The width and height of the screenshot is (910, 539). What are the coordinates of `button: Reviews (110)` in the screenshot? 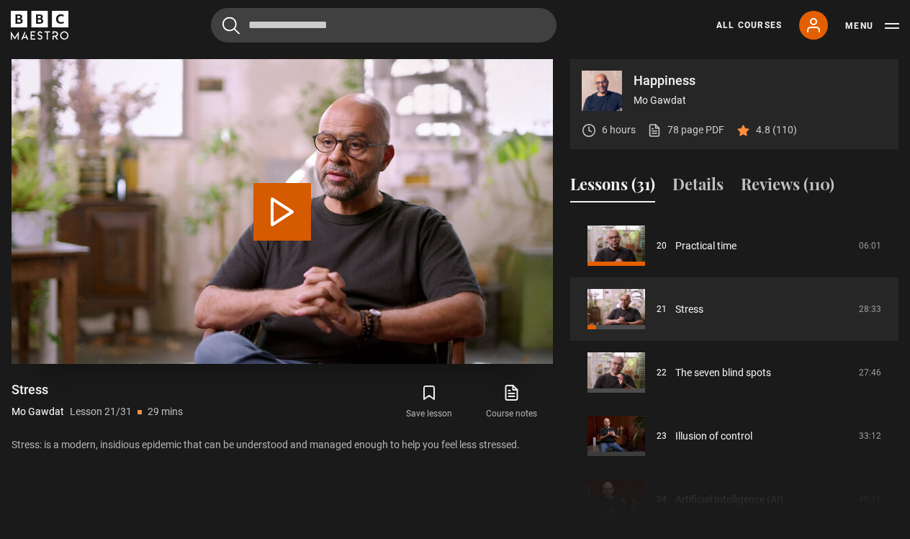 It's located at (788, 187).